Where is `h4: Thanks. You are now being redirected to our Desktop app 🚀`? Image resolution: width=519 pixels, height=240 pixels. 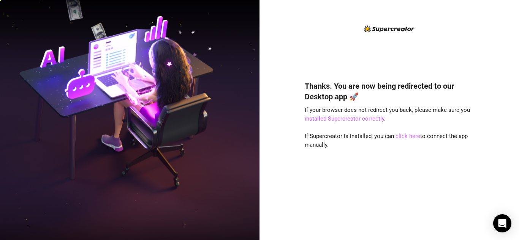
h4: Thanks. You are now being redirected to our Desktop app 🚀 is located at coordinates (389, 92).